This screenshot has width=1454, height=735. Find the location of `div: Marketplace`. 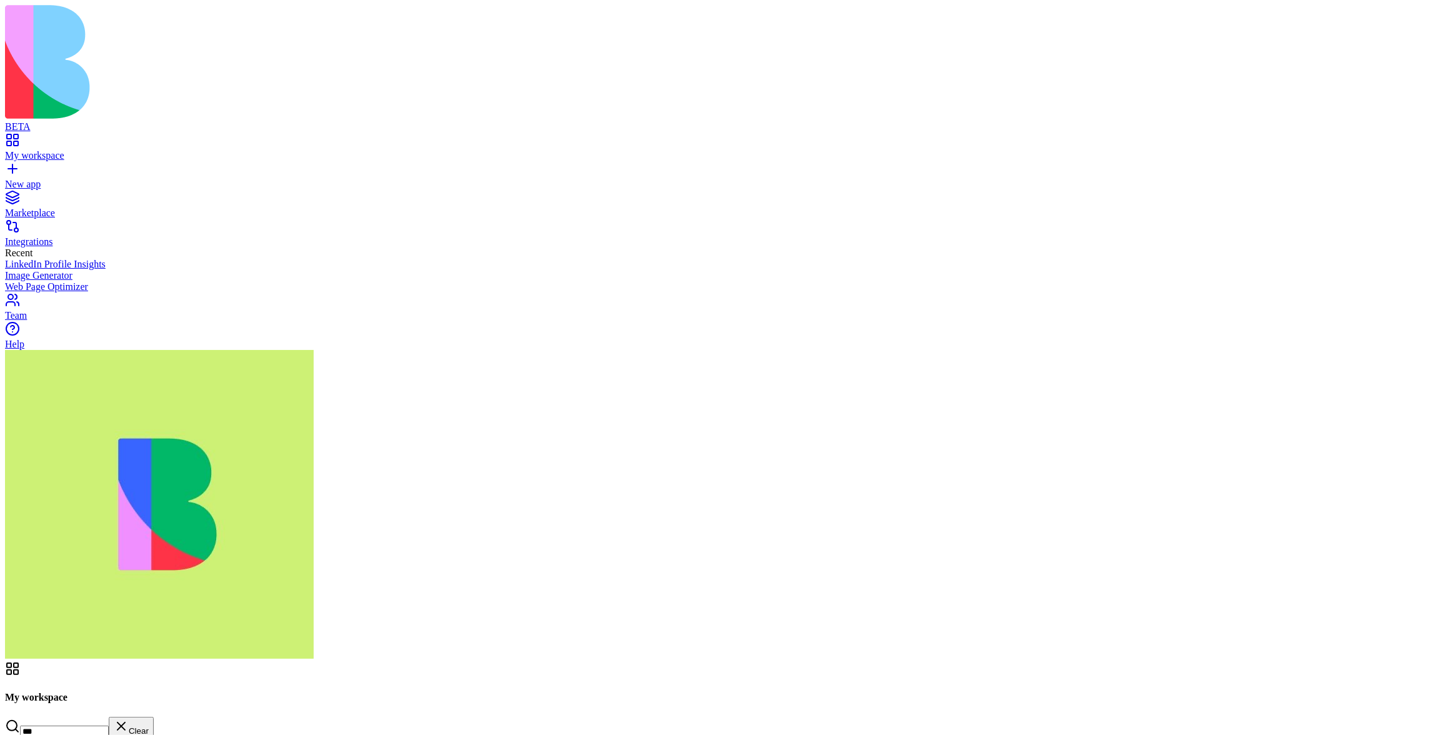

div: Marketplace is located at coordinates (727, 213).